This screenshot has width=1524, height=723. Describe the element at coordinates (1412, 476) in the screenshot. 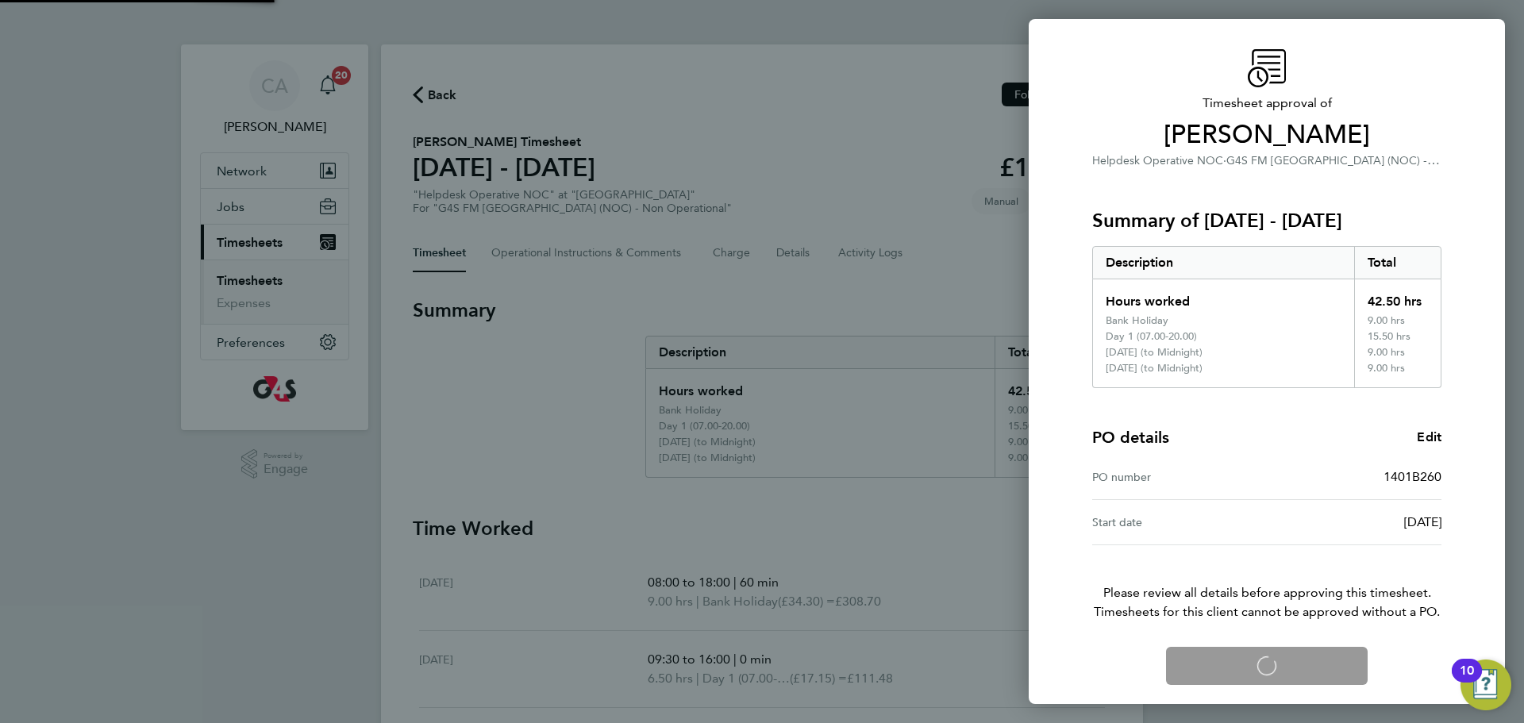

I see `span: 1401B260` at that location.